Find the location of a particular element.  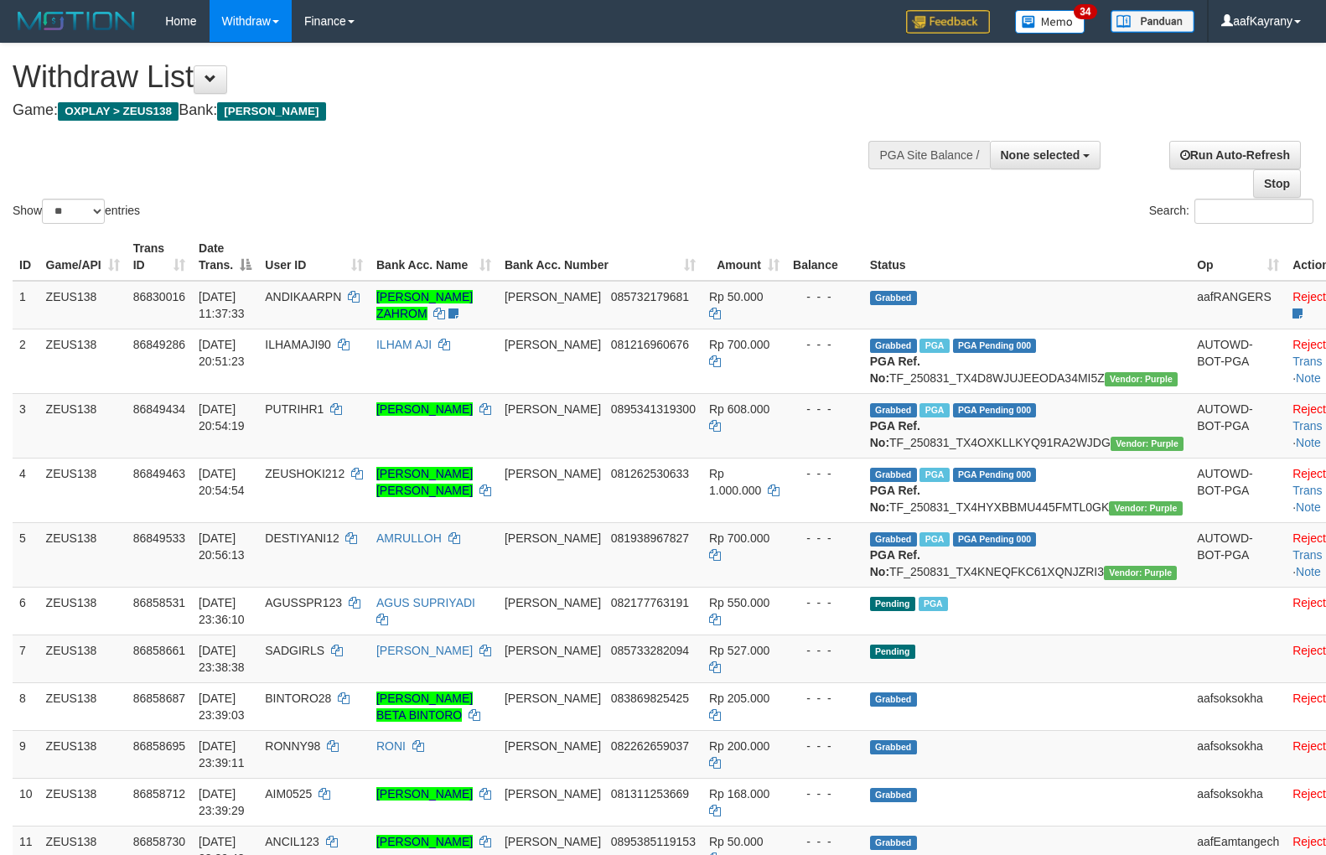

span: 86858712 is located at coordinates (159, 794).